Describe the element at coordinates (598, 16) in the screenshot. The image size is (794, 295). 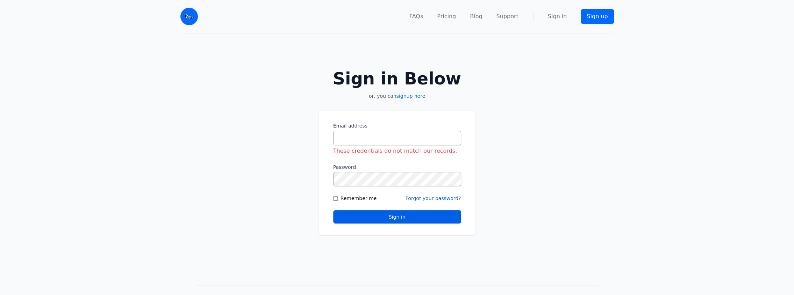
I see `a: Sign up` at that location.